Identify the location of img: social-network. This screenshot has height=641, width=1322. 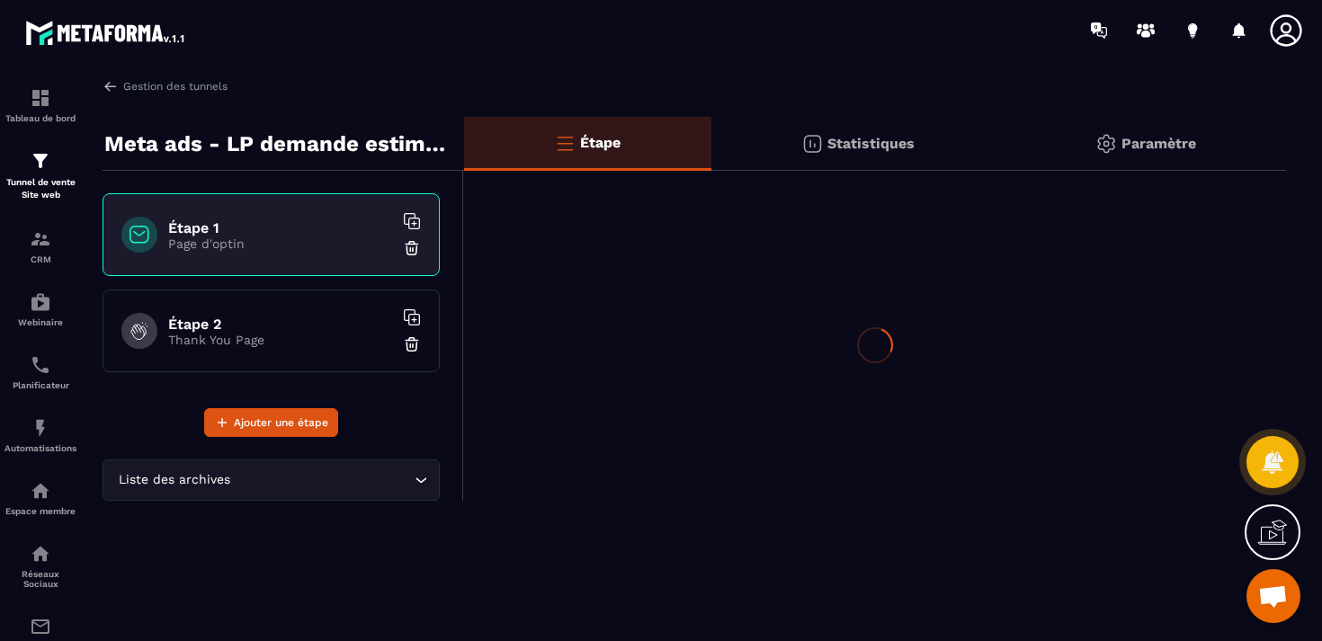
(40, 554).